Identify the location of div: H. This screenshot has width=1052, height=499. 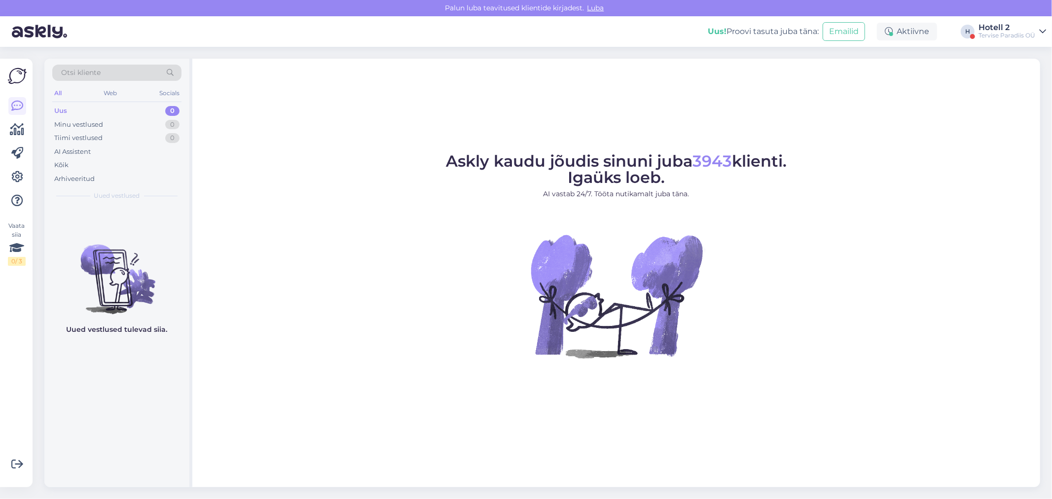
(967, 32).